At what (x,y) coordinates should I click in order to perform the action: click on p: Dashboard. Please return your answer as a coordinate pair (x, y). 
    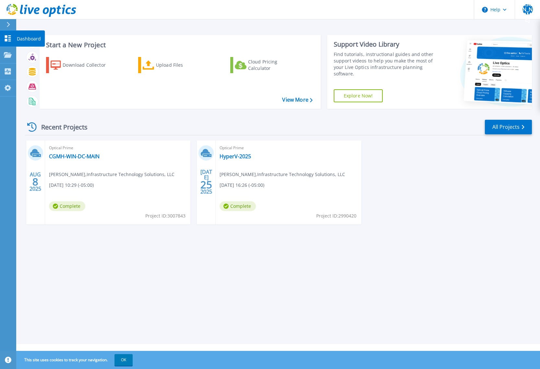
    Looking at the image, I should click on (29, 39).